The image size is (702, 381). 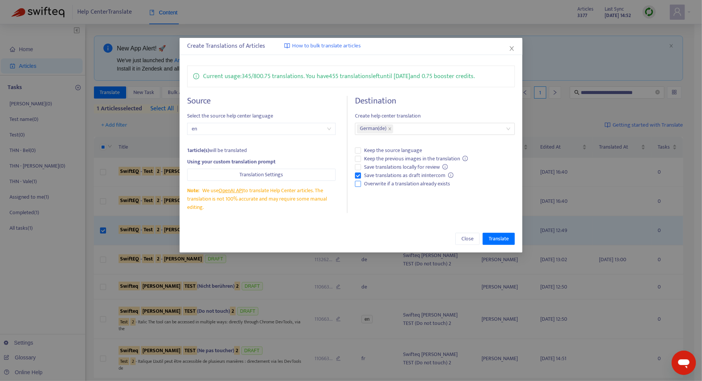 I want to click on span: Translation Settings, so click(x=262, y=175).